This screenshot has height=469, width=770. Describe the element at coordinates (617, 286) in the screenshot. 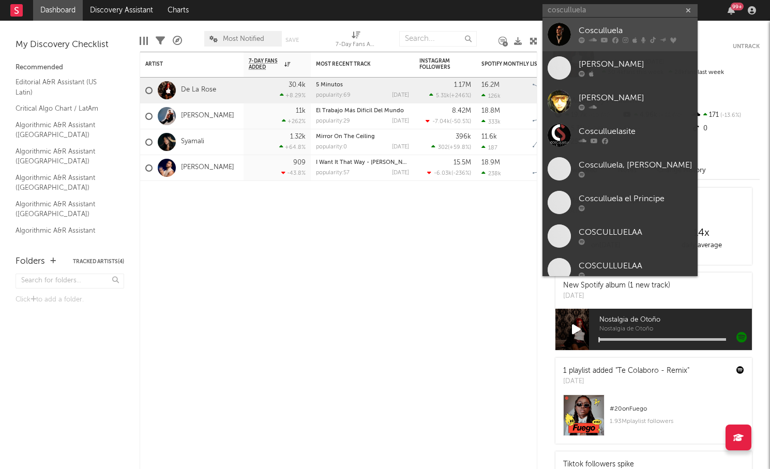

I see `div: New Spotify album (1 new track)` at that location.